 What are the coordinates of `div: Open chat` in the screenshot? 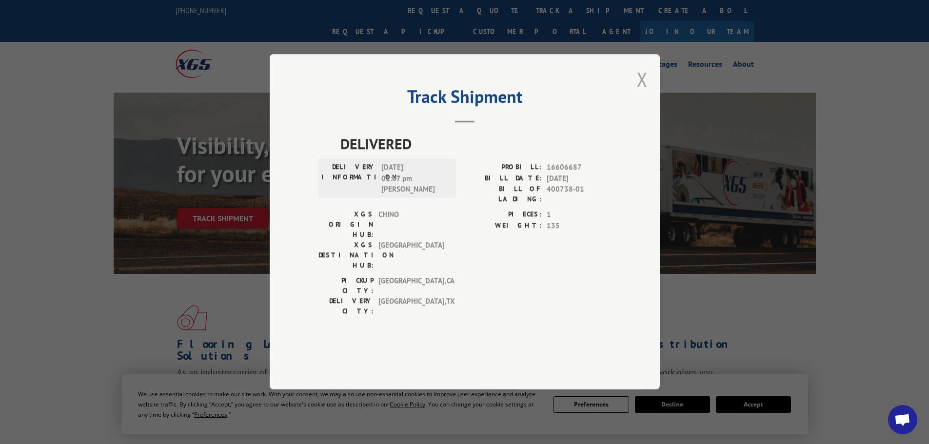 It's located at (902, 420).